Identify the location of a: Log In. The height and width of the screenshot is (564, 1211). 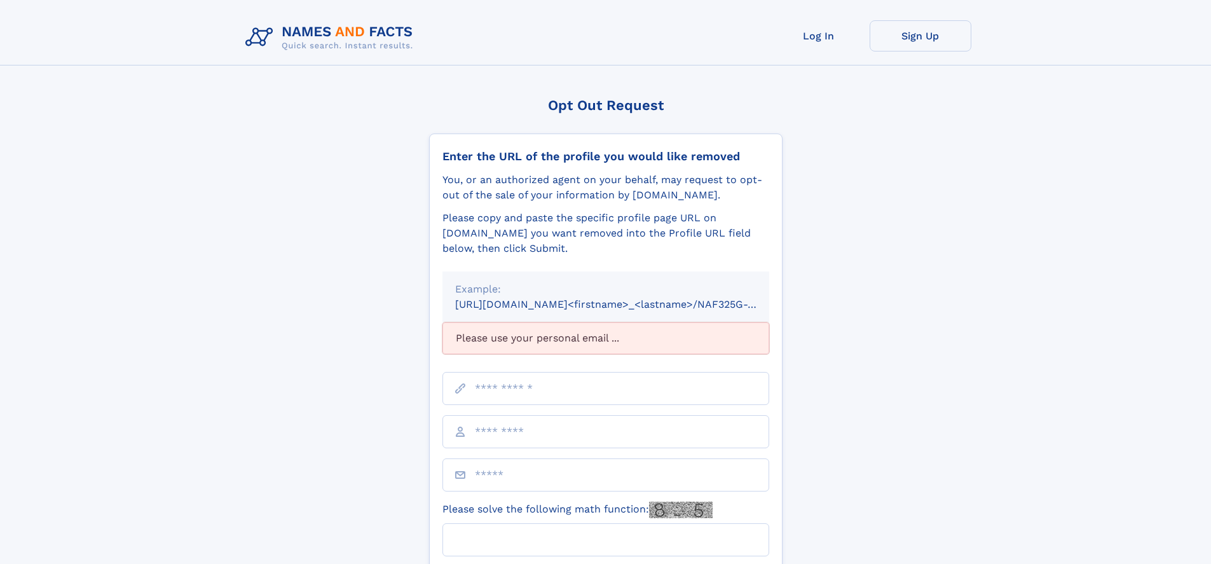
(819, 36).